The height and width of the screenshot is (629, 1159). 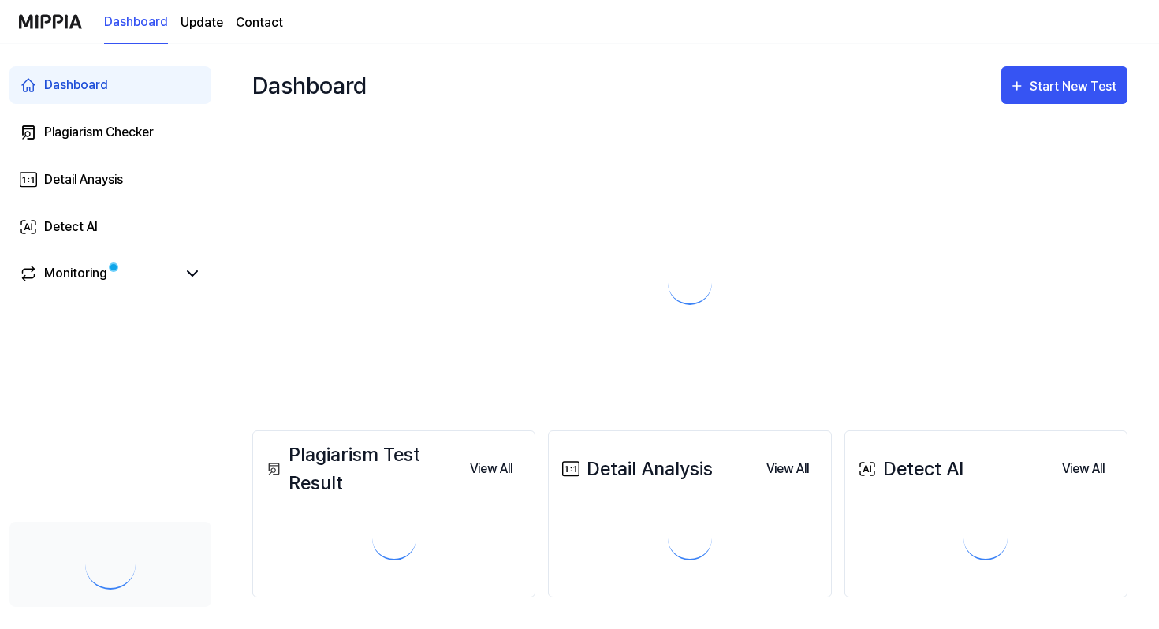 What do you see at coordinates (1064, 85) in the screenshot?
I see `button: Start New Test` at bounding box center [1064, 85].